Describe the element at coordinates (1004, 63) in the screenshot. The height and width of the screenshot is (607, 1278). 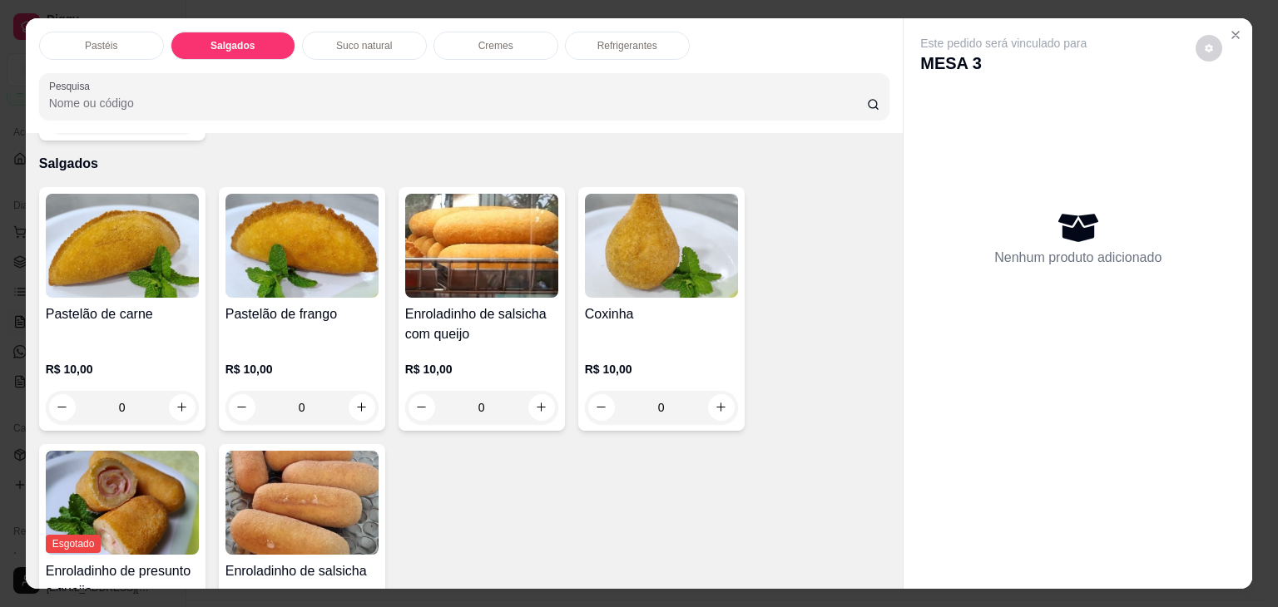
I see `p: MESA 3` at that location.